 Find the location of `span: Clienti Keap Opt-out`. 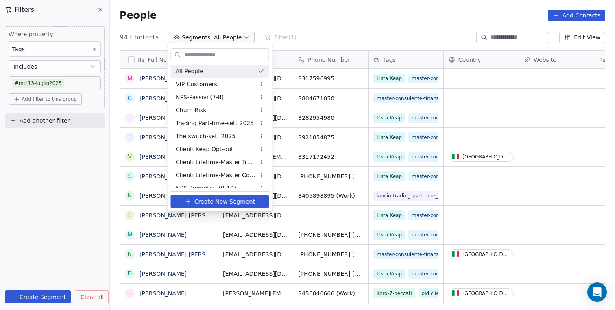

span: Clienti Keap Opt-out is located at coordinates (204, 149).